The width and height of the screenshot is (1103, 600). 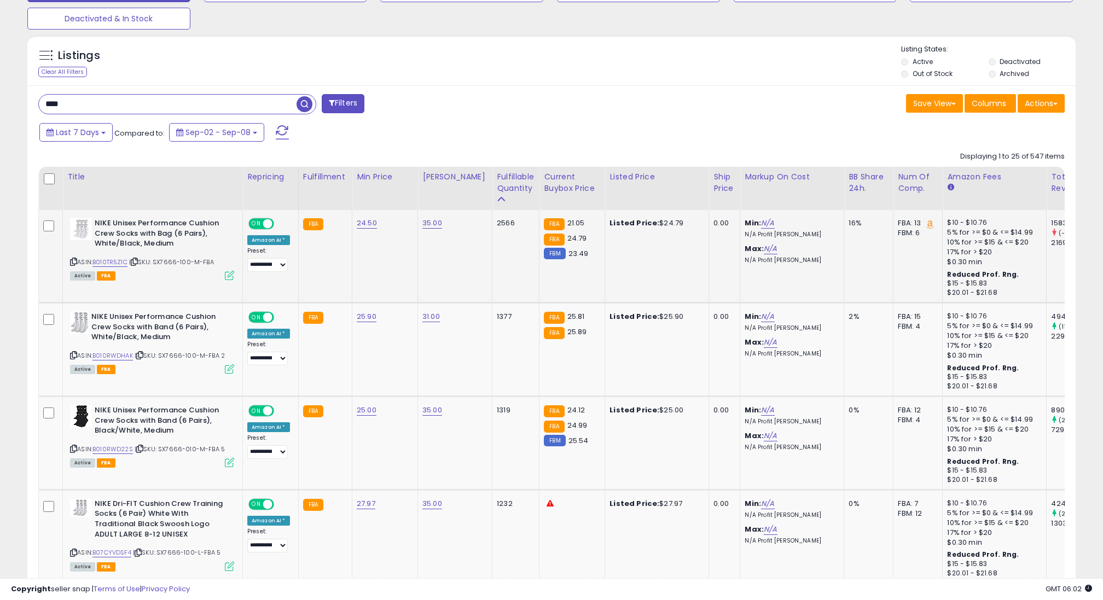 What do you see at coordinates (576, 410) in the screenshot?
I see `span: 24.12` at bounding box center [576, 410].